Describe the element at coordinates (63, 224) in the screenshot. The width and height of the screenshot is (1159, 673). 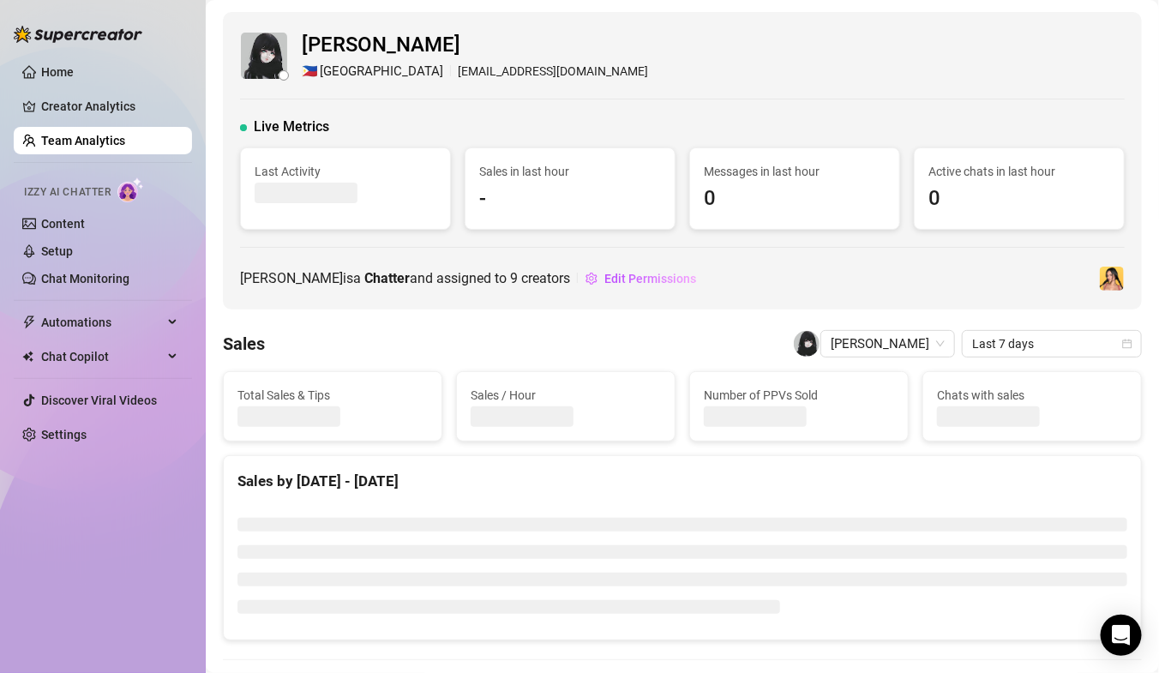
I see `a: Content` at that location.